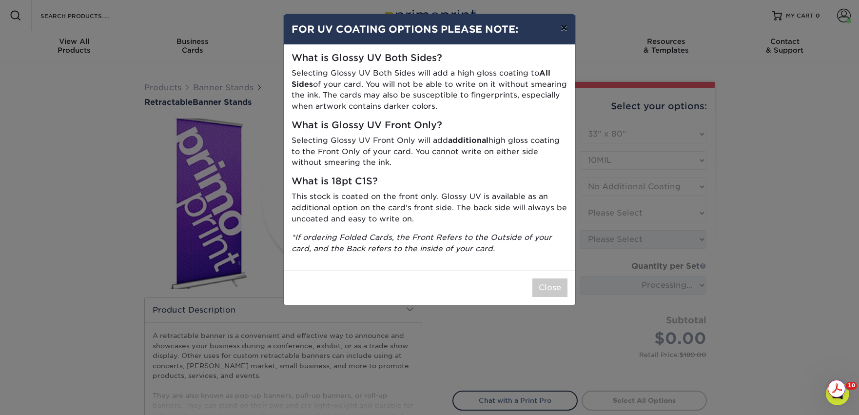  I want to click on h4: FOR UV COATING OPTIONS PLEASE NOTE:, so click(429, 29).